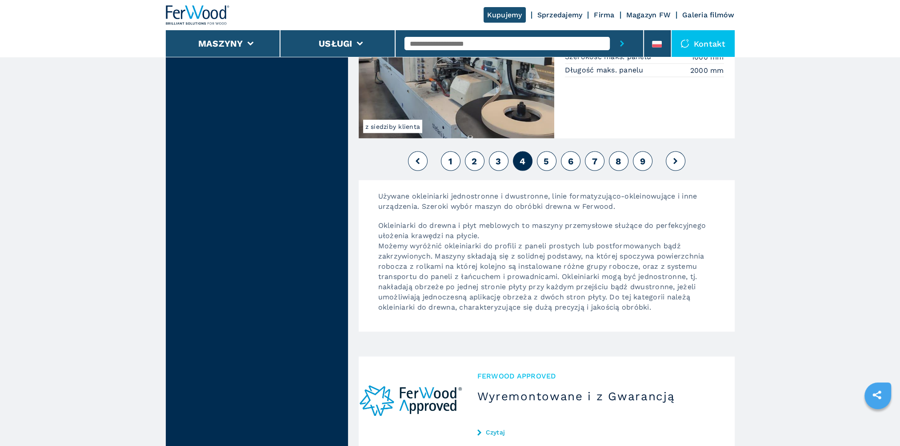 The image size is (900, 446). What do you see at coordinates (595, 161) in the screenshot?
I see `button: 7` at bounding box center [595, 161].